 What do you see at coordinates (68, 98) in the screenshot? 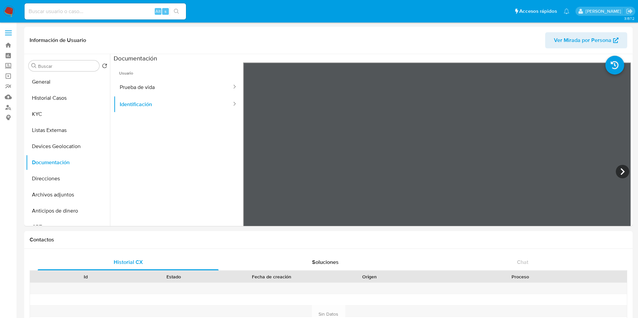
I see `button: Historial Casos` at bounding box center [68, 98].